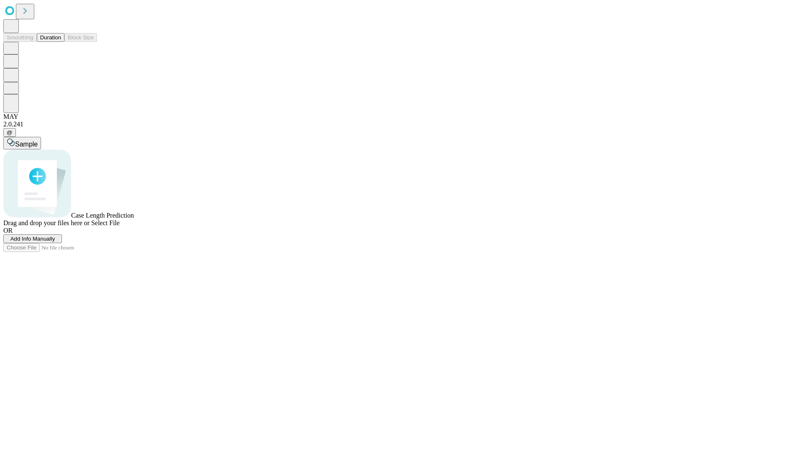  I want to click on span: Drag and drop your files here or, so click(46, 222).